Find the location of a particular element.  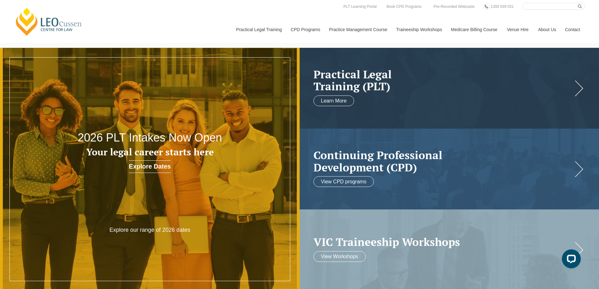

a: Venue Hire is located at coordinates (518, 30).